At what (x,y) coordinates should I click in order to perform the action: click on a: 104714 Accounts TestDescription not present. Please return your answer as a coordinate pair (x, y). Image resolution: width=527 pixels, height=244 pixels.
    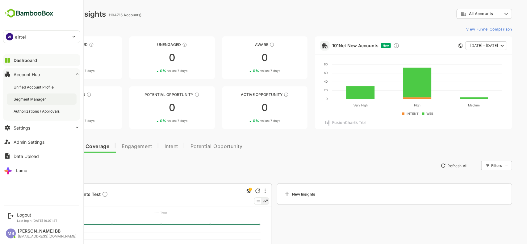
    Looking at the image, I should click on (61, 195).